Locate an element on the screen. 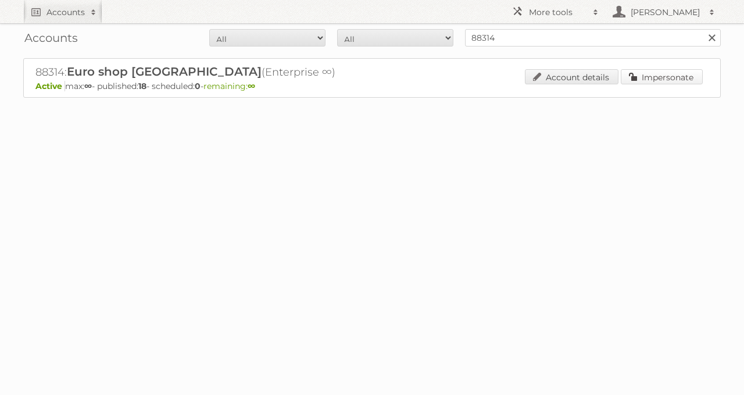 The width and height of the screenshot is (744, 395). h2: 88314: (Enterprise ∞) is located at coordinates (239, 72).